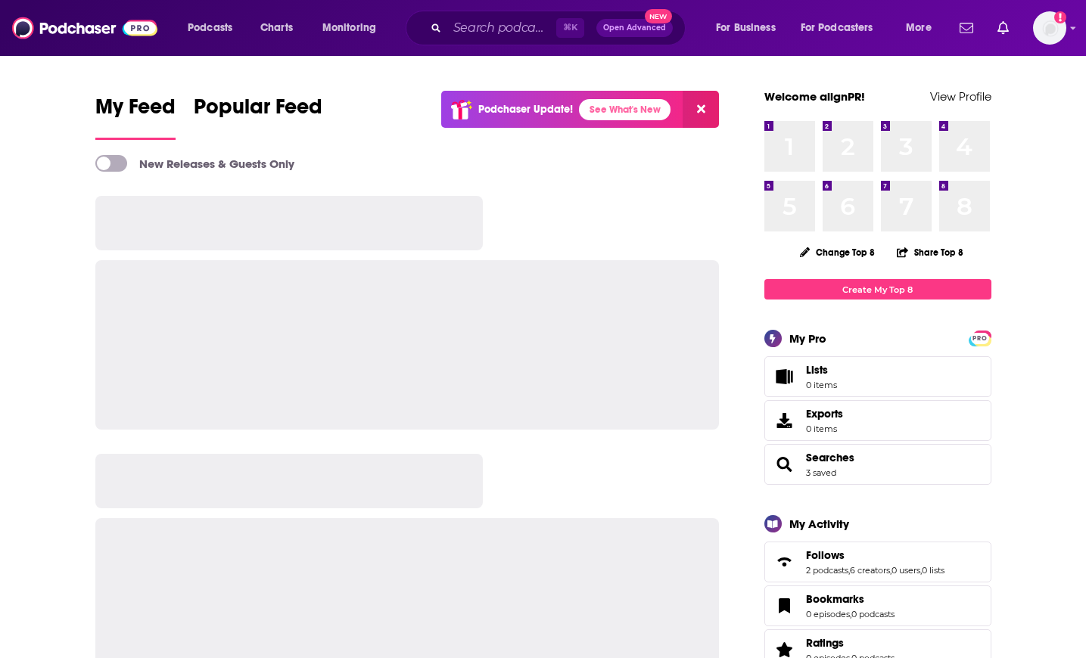  Describe the element at coordinates (135, 111) in the screenshot. I see `span: My Feed` at that location.